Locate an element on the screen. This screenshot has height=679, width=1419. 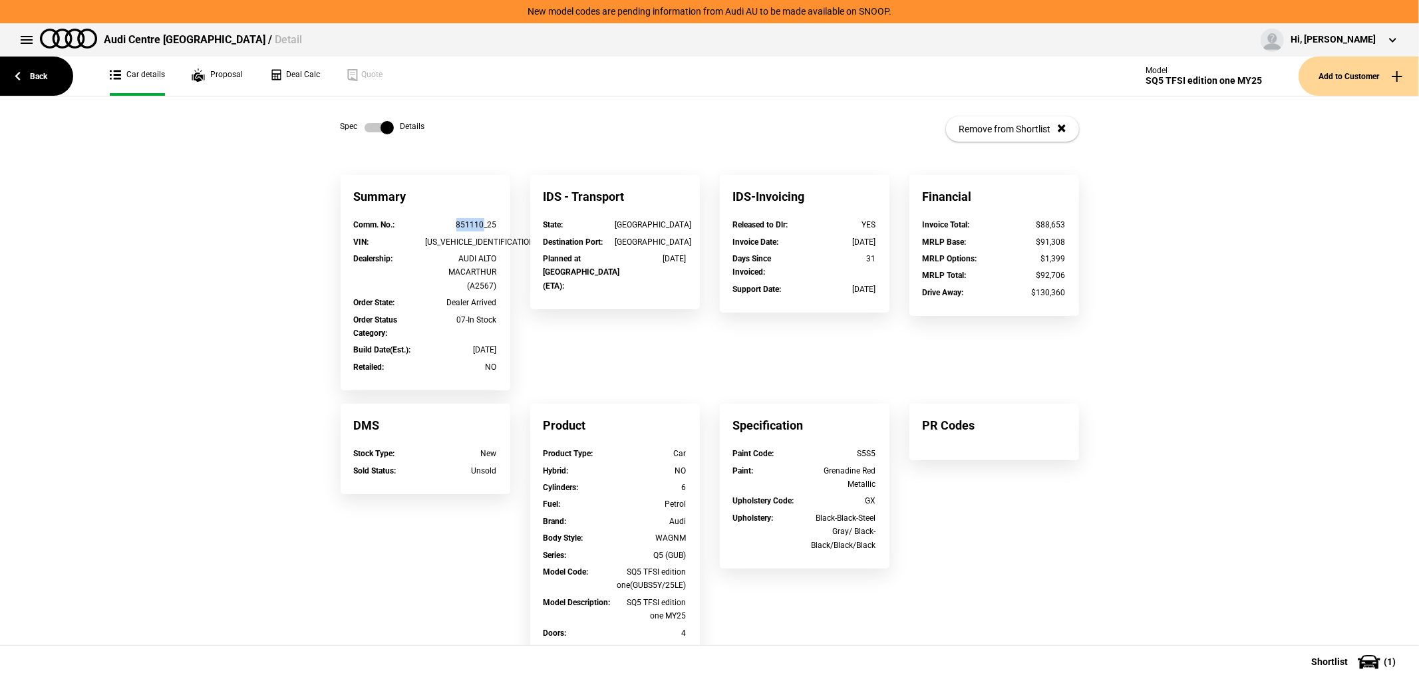
strong: Released to Dlr : is located at coordinates (761, 225).